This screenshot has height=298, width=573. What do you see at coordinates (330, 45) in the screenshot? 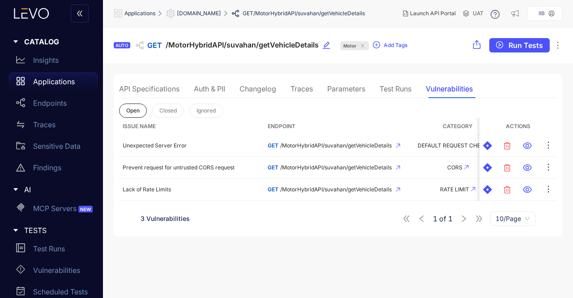
I see `button: edit` at bounding box center [330, 45].